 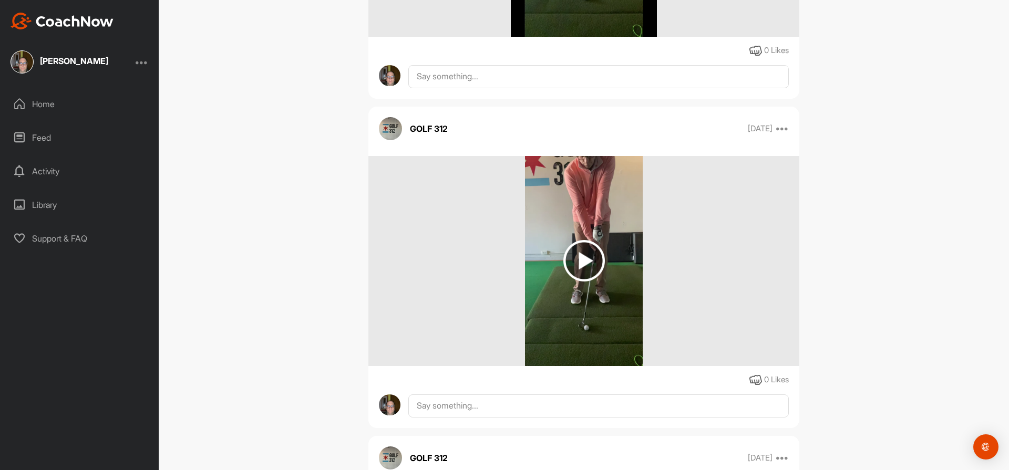 What do you see at coordinates (584, 261) in the screenshot?
I see `img: media` at bounding box center [584, 261].